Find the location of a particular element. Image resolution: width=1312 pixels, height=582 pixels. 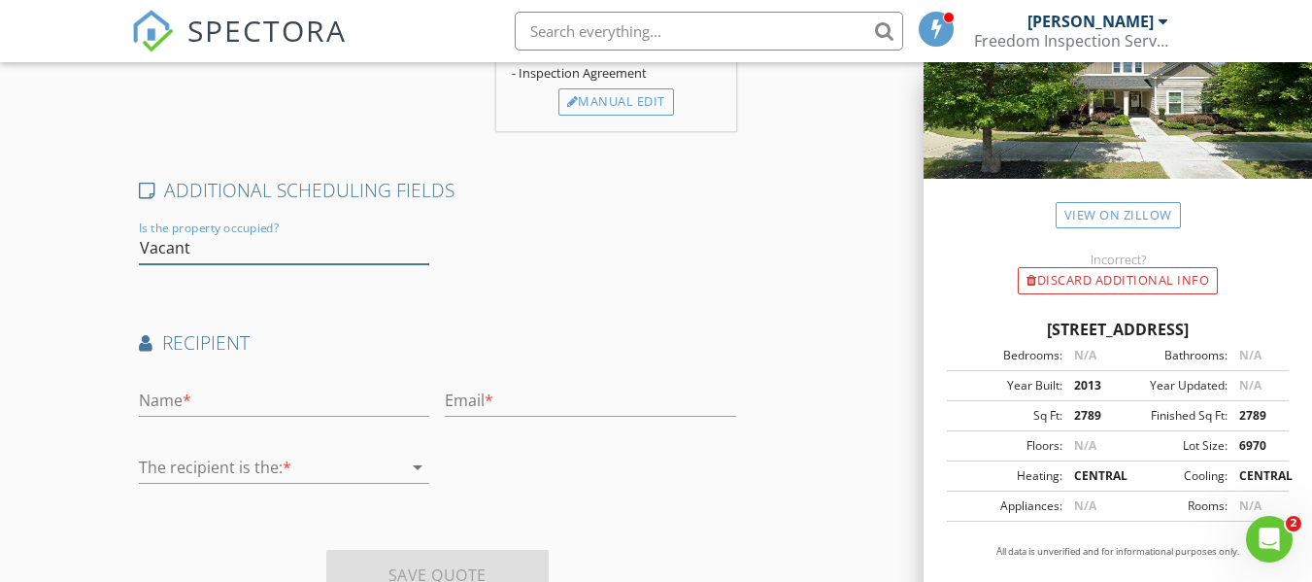

h4: ADDITIONAL SCHEDULING FIELDS is located at coordinates (437, 190).